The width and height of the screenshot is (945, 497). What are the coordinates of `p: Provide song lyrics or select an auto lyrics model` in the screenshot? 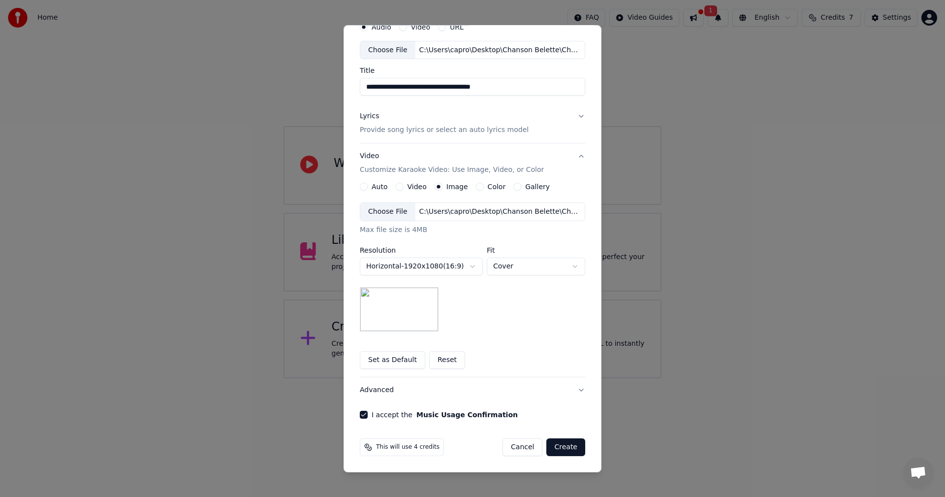 It's located at (444, 130).